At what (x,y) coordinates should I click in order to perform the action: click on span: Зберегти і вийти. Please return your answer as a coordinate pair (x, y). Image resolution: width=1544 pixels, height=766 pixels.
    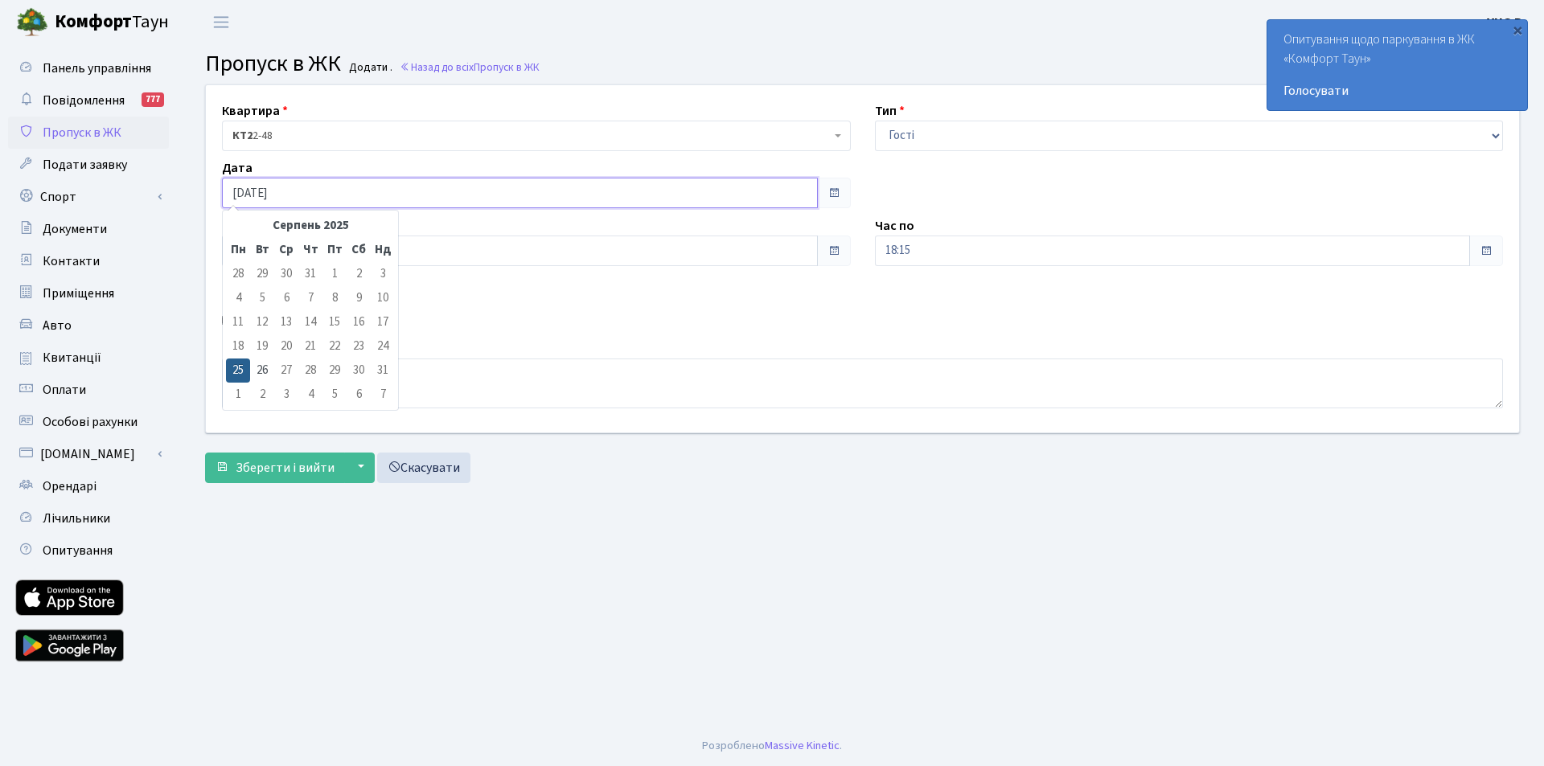
    Looking at the image, I should click on (285, 468).